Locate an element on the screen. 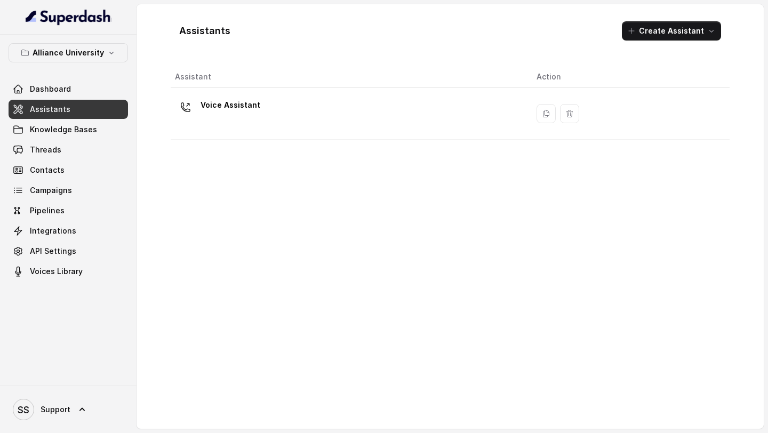 The height and width of the screenshot is (433, 768). a: Pipelines is located at coordinates (68, 211).